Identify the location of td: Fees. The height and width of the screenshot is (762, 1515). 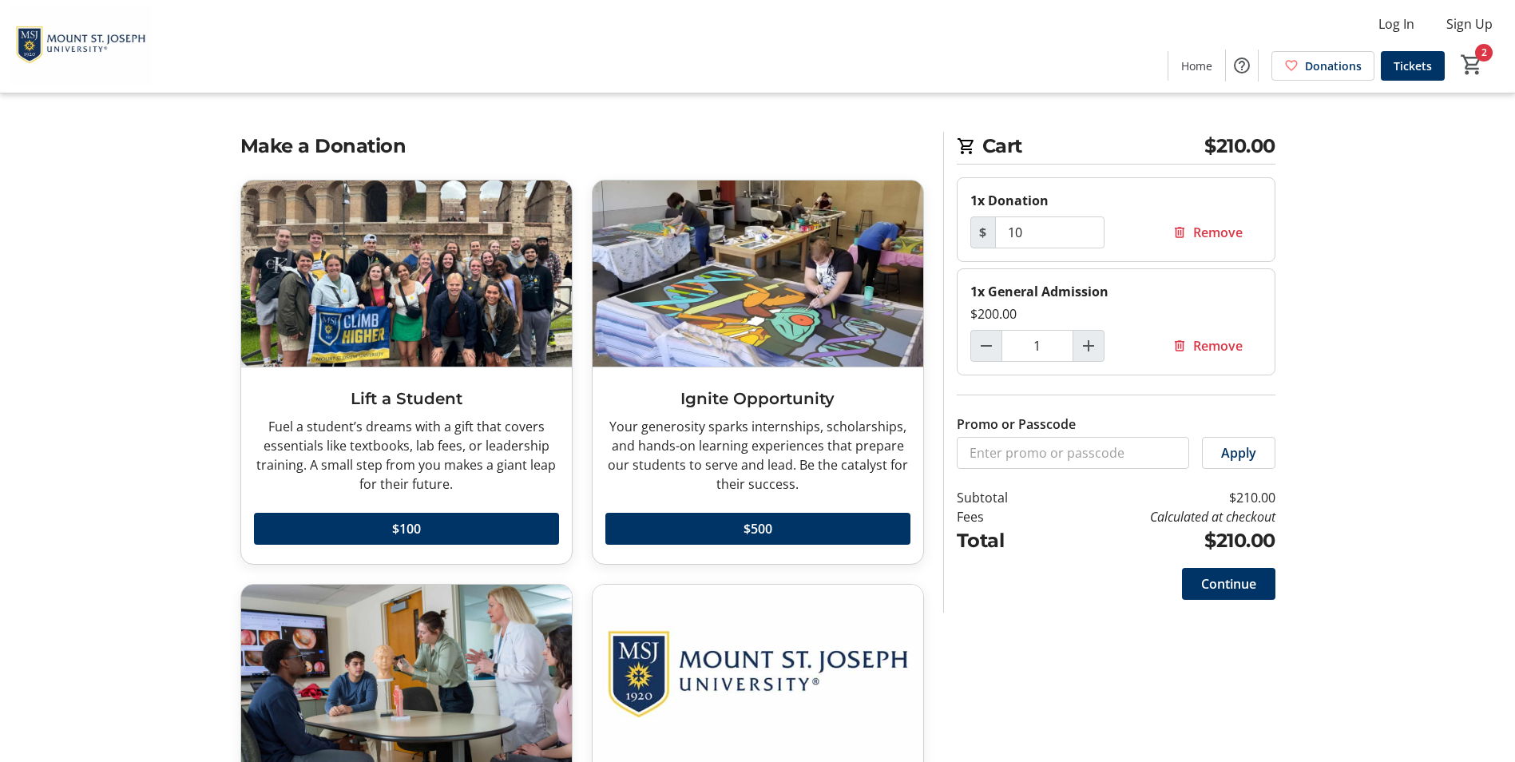
(1003, 517).